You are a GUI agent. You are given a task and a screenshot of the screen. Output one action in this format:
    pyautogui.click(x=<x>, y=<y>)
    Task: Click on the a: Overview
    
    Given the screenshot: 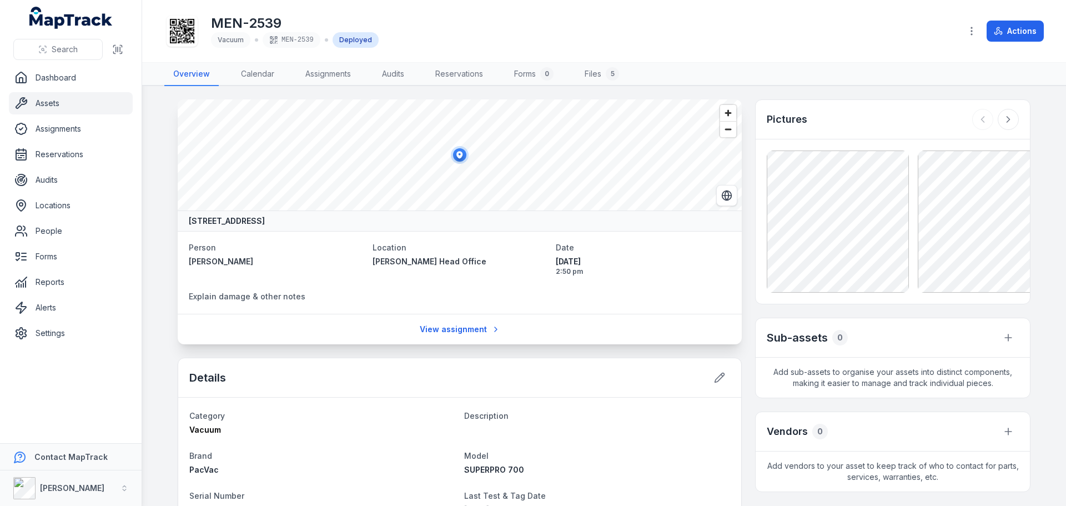 What is the action you would take?
    pyautogui.click(x=192, y=74)
    